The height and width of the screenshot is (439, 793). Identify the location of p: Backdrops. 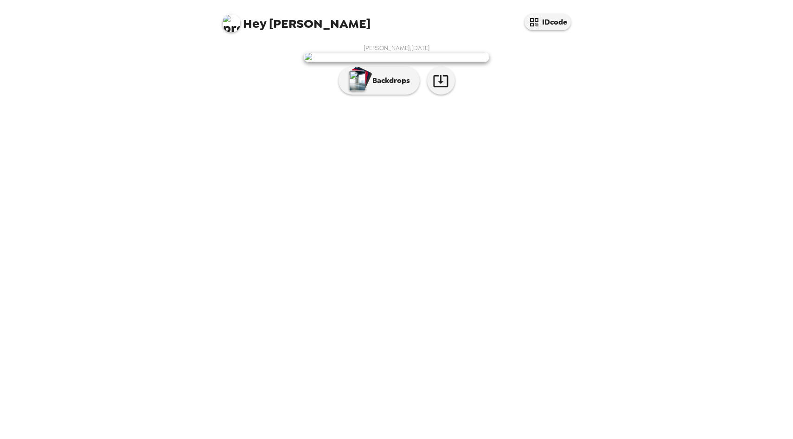
(389, 81).